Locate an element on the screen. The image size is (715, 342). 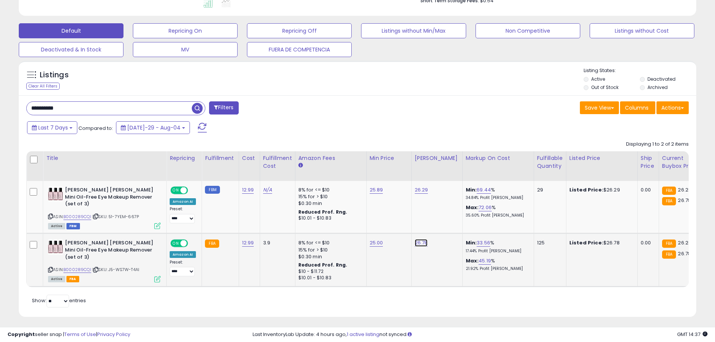
div: $26.78 is located at coordinates (601, 243).